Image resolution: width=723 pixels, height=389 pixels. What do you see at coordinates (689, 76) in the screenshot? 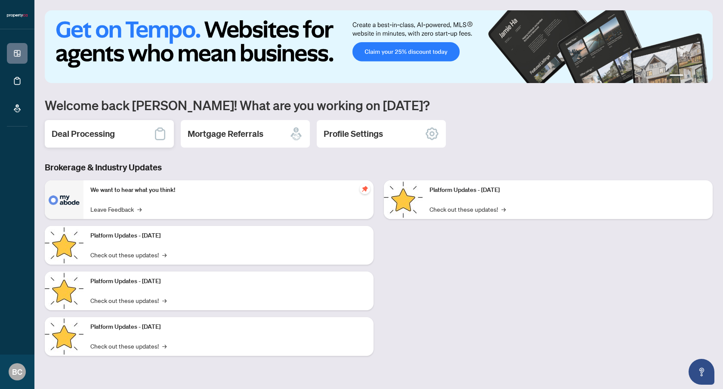
I see `button: 2` at bounding box center [689, 76].